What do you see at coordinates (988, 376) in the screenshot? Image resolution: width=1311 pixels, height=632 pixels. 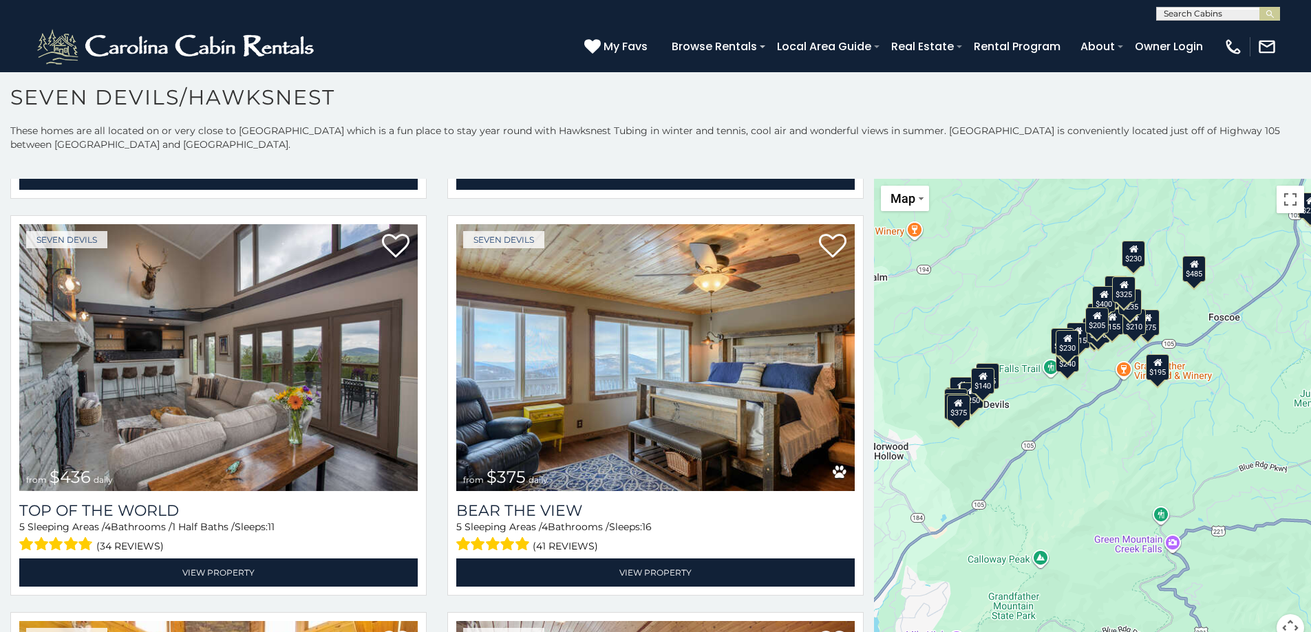 I see `div: $305` at bounding box center [988, 376].